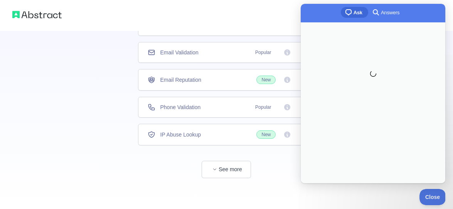  I want to click on button: See more, so click(226, 169).